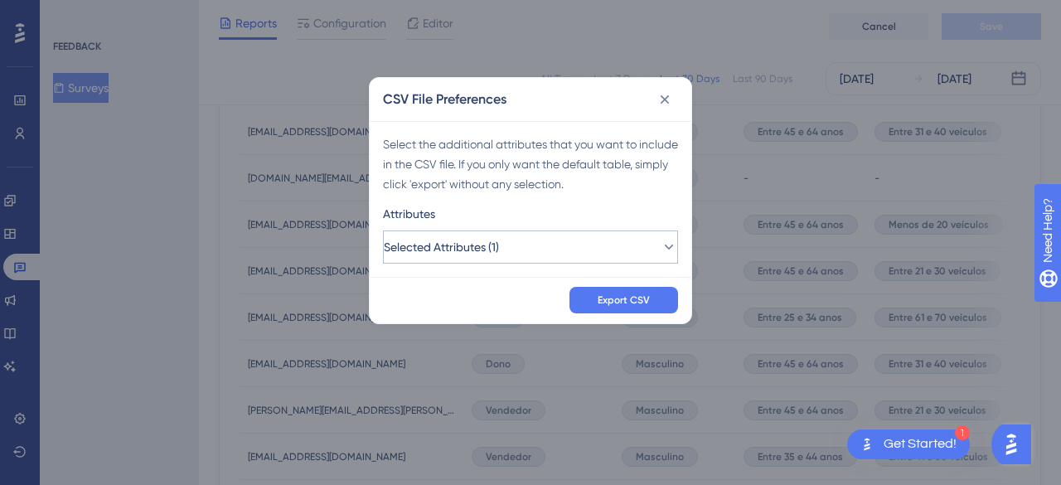  Describe the element at coordinates (444, 99) in the screenshot. I see `h2: CSV File Preferences` at that location.